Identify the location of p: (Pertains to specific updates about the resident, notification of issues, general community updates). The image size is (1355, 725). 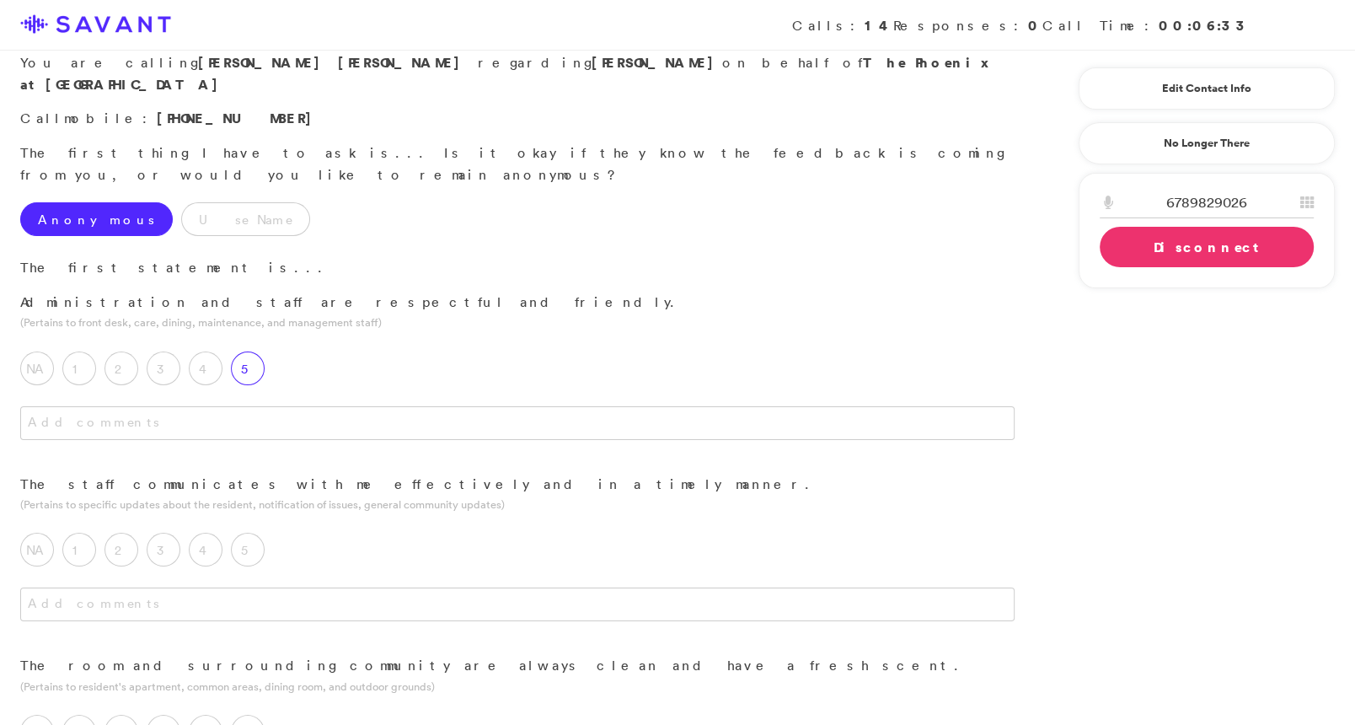
(517, 504).